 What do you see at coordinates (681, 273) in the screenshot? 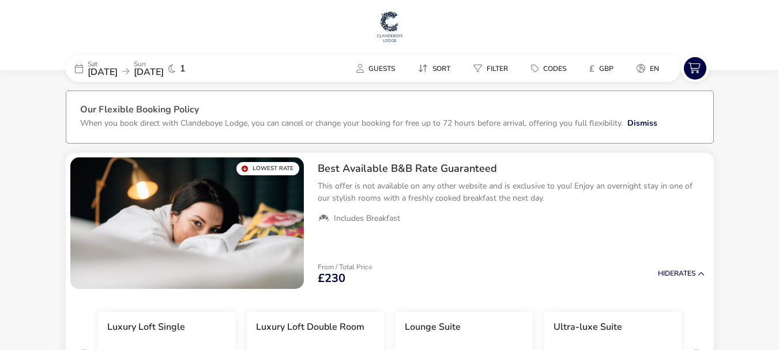
I see `button: HideRates` at bounding box center [681, 273].